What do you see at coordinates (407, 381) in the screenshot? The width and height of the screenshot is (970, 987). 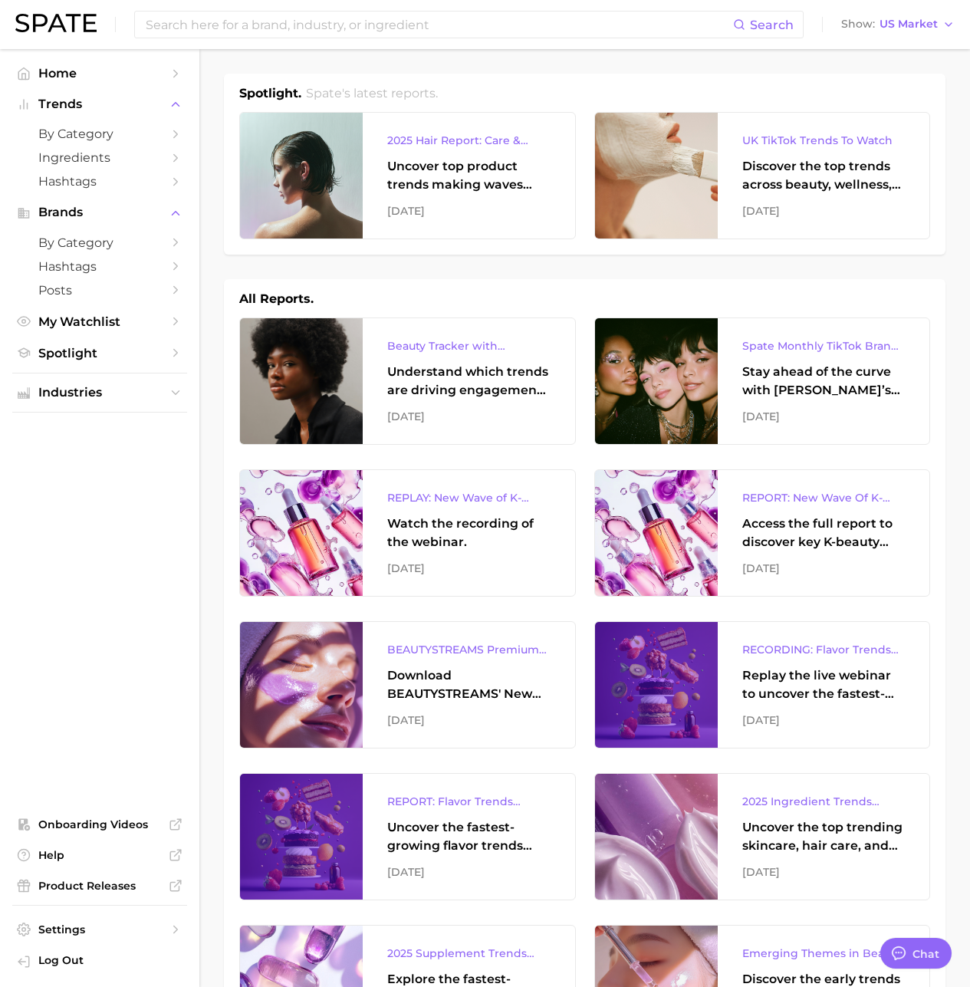 I see `a: Beauty Tracker with Popularity IndexUnderstand which trends are driving engagement across platfor...` at bounding box center [407, 381].